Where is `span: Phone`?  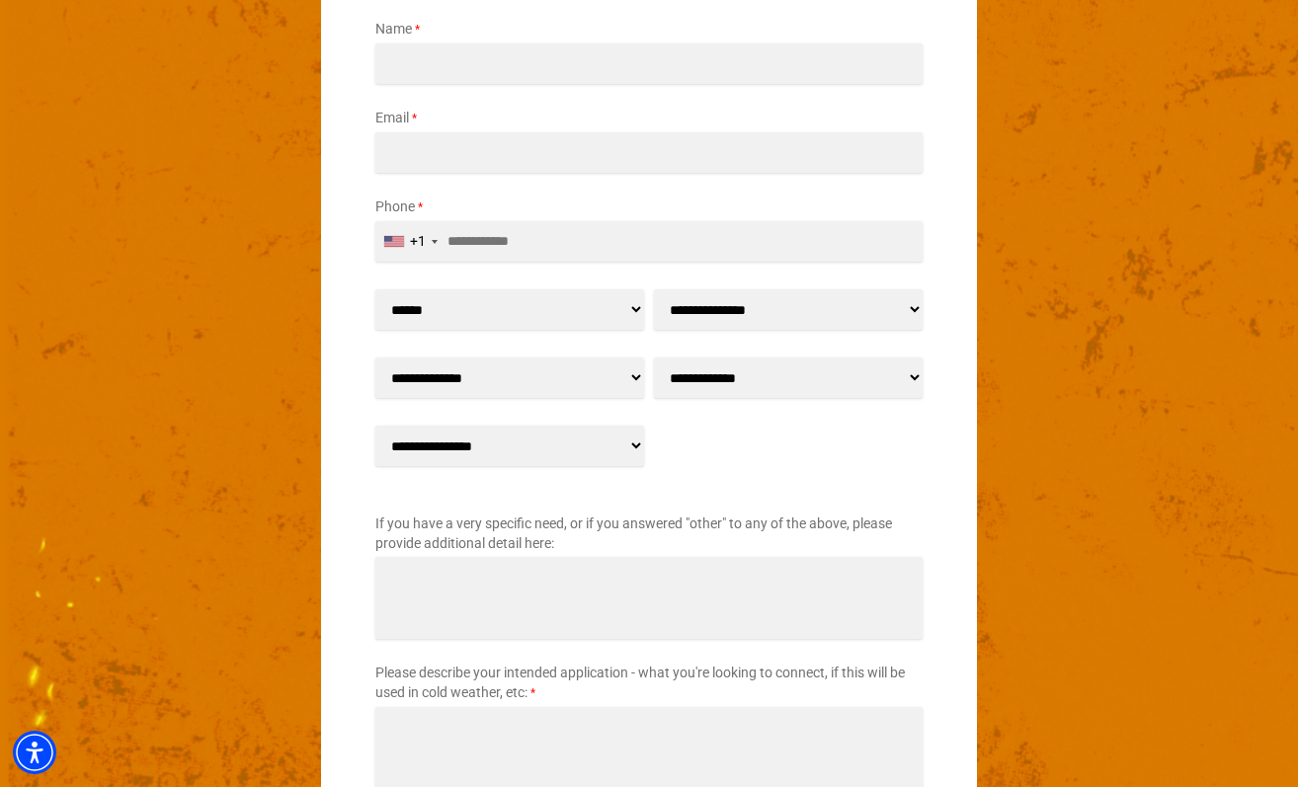 span: Phone is located at coordinates (395, 206).